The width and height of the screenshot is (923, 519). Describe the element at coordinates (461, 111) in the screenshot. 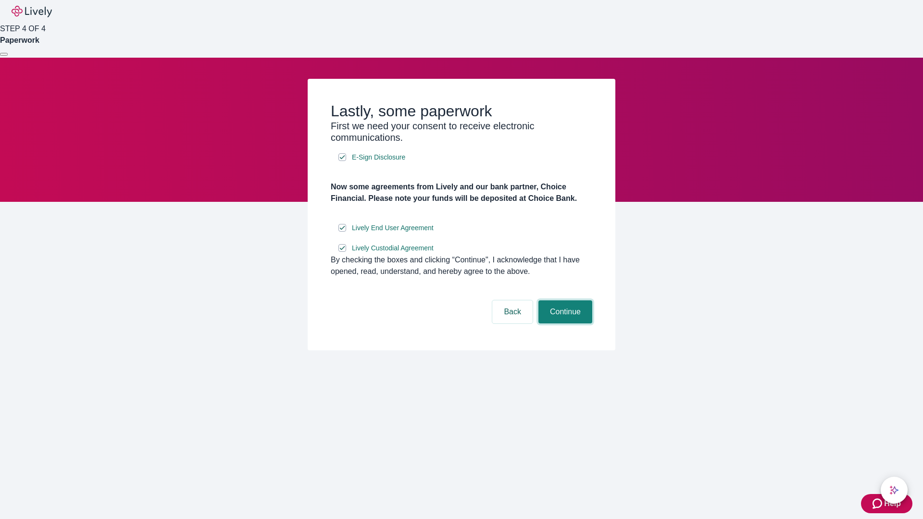

I see `h2: Lastly, some paperwork` at that location.